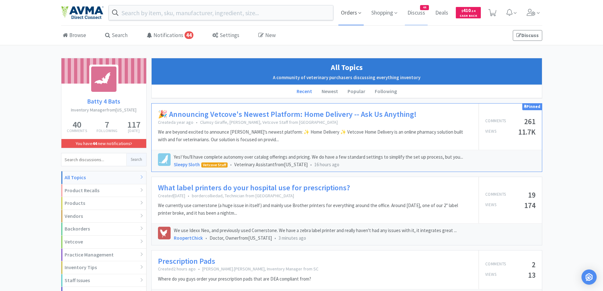  Describe the element at coordinates (170, 35) in the screenshot. I see `a: Notifications44` at that location.